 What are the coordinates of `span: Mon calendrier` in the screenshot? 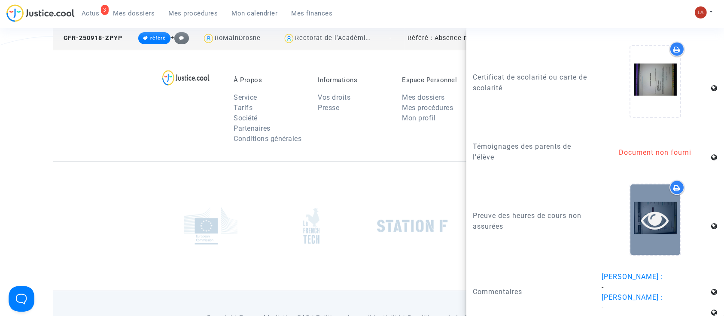 It's located at (255, 13).